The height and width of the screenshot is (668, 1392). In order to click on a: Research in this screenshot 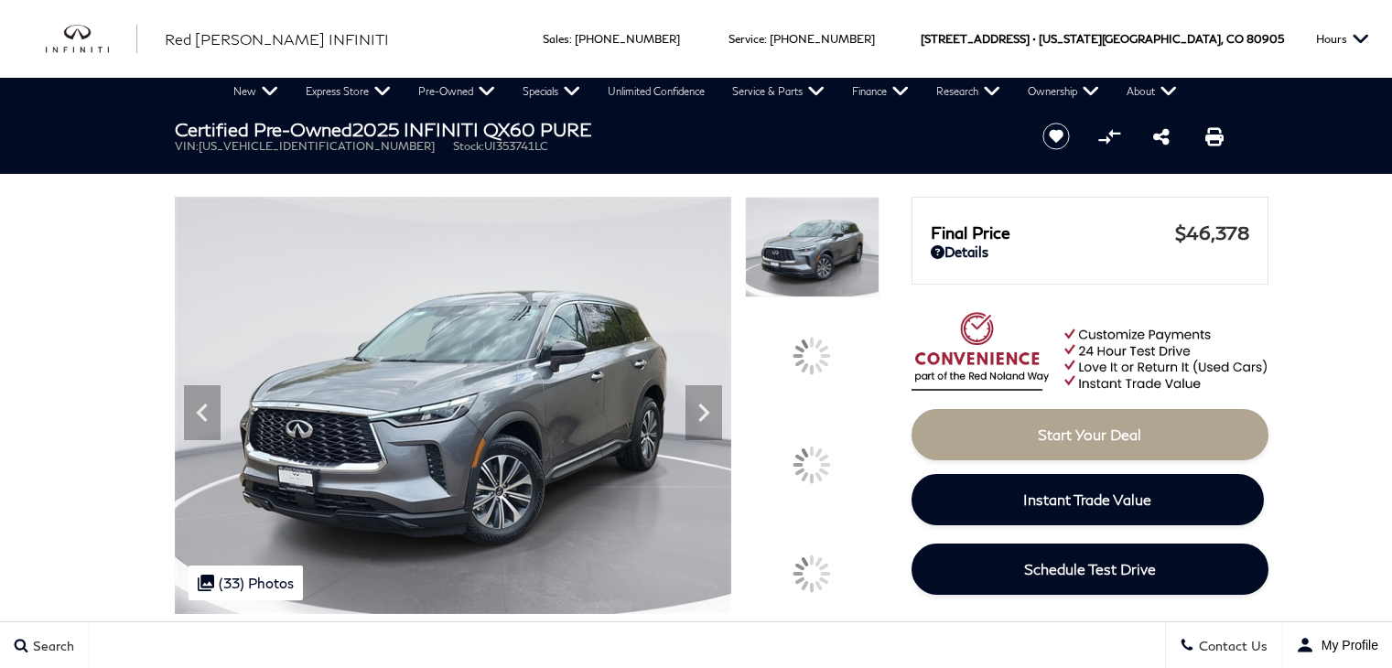, I will do `click(968, 92)`.